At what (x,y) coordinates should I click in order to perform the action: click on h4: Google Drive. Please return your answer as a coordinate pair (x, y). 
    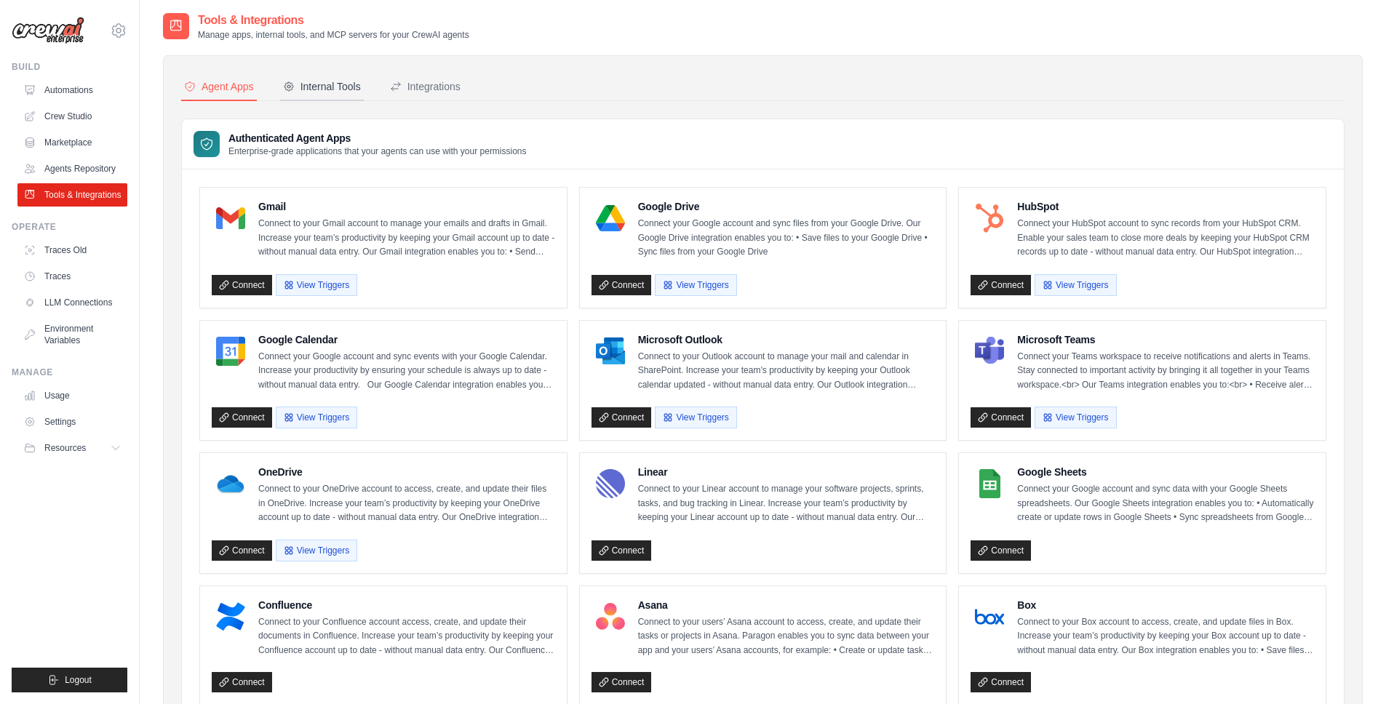
    Looking at the image, I should click on (786, 207).